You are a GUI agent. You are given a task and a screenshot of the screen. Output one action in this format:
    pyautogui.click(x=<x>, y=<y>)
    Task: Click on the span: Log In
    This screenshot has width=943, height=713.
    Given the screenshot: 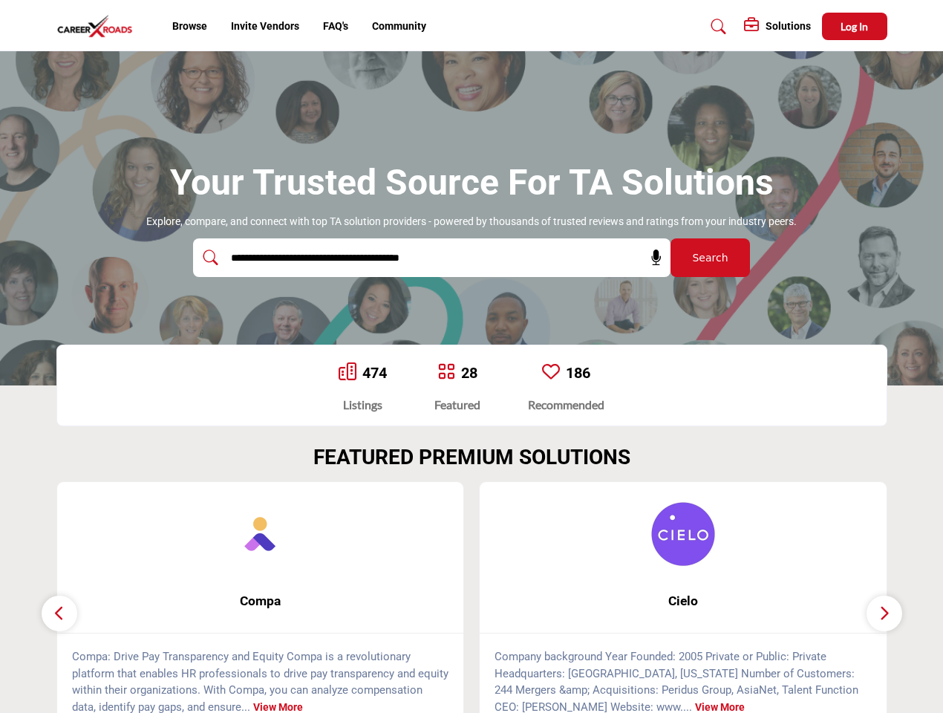 What is the action you would take?
    pyautogui.click(x=854, y=26)
    